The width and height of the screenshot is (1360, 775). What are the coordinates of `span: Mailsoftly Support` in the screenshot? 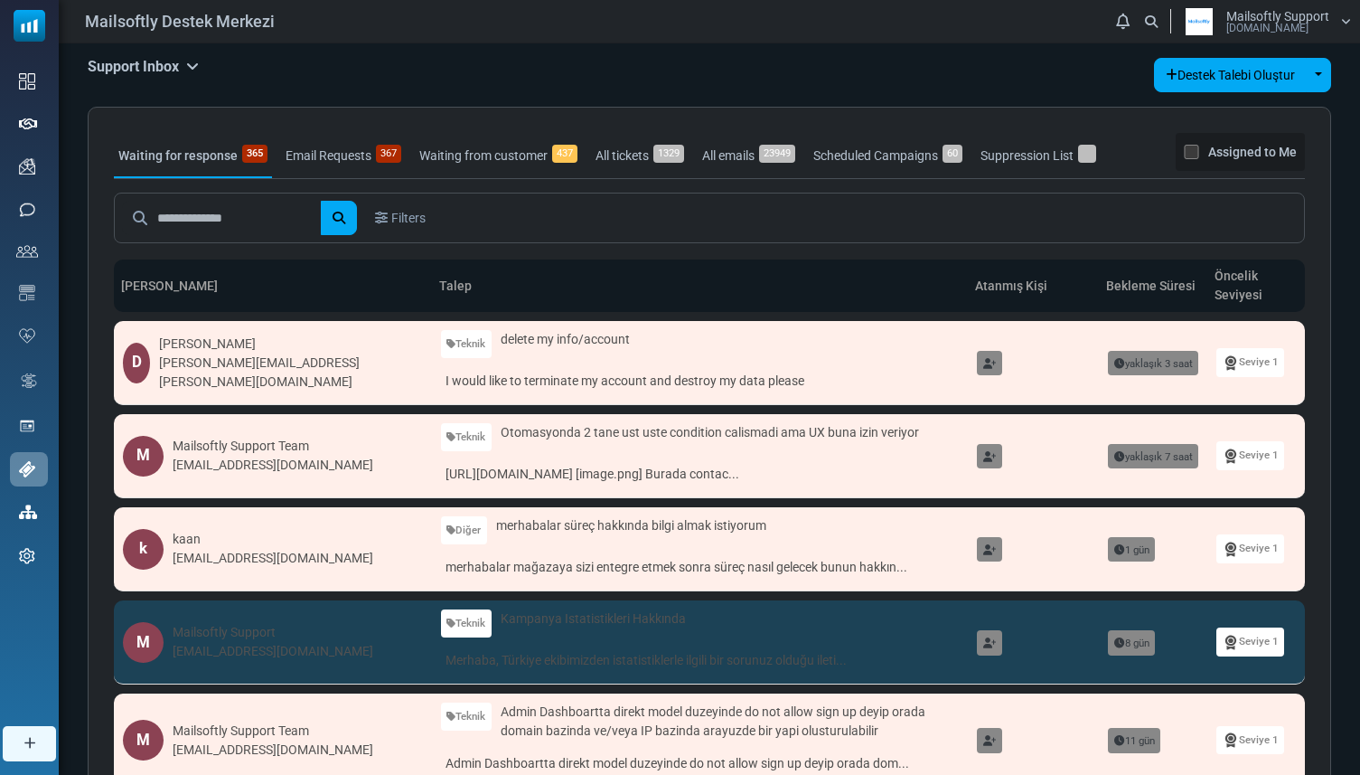 It's located at (1278, 16).